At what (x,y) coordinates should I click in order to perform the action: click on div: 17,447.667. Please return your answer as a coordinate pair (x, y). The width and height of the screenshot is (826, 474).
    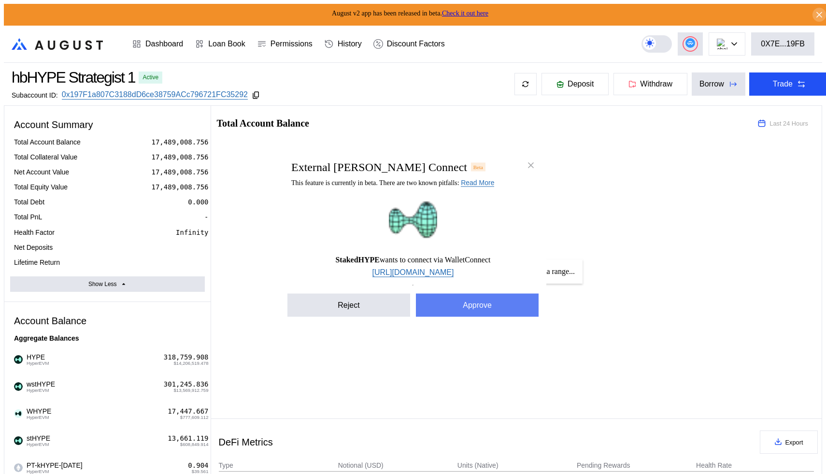
    Looking at the image, I should click on (188, 411).